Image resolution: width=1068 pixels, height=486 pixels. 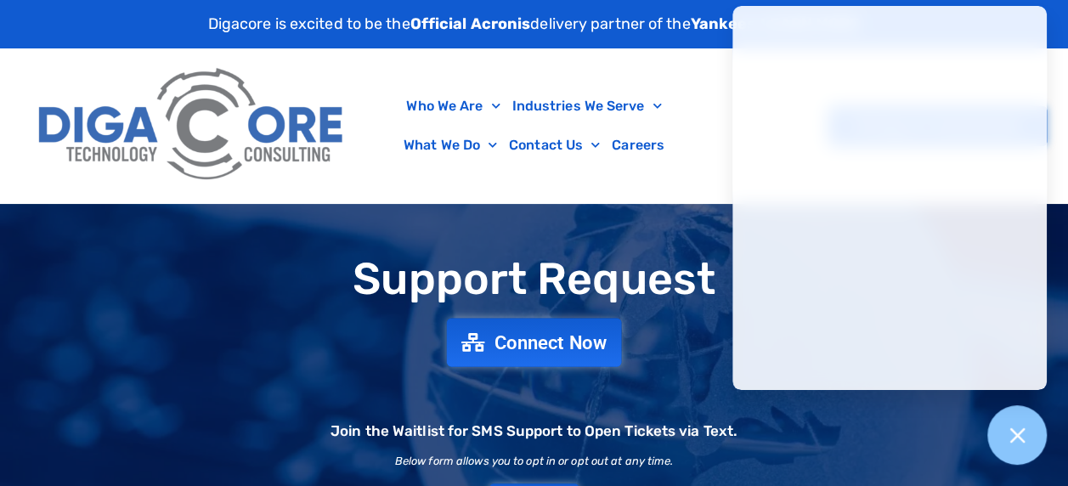 What do you see at coordinates (453, 106) in the screenshot?
I see `a: Who We Are` at bounding box center [453, 106].